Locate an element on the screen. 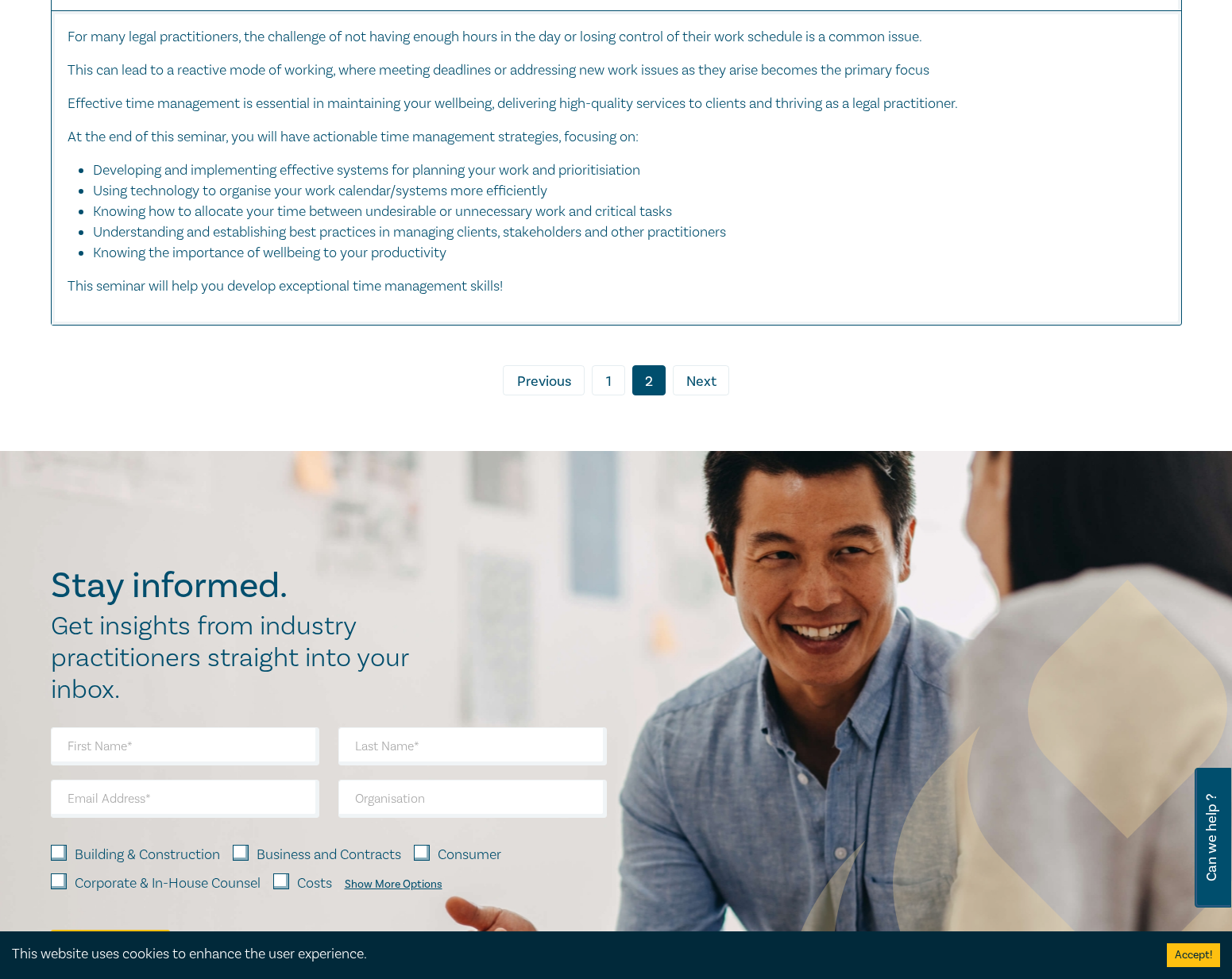 Image resolution: width=1232 pixels, height=979 pixels. h2: Stay informed. is located at coordinates (238, 587).